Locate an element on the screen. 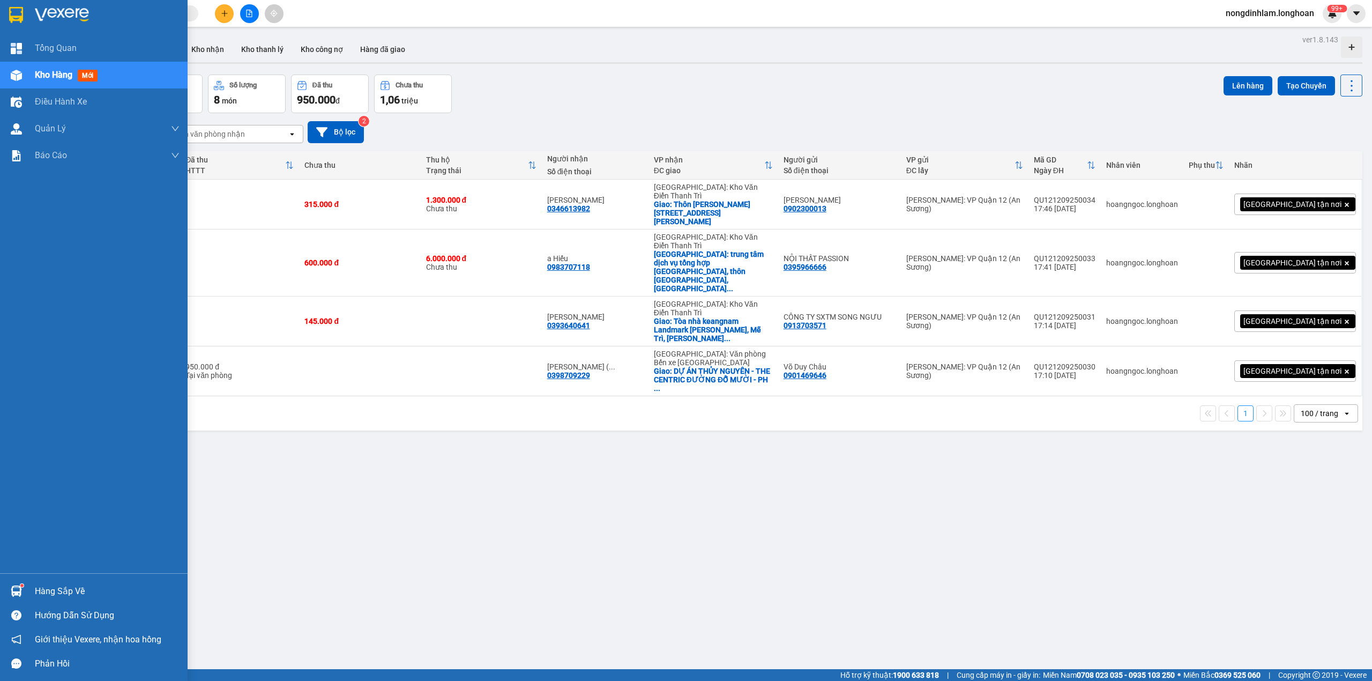 This screenshot has width=1372, height=681. button: Số lượng8món is located at coordinates (247, 94).